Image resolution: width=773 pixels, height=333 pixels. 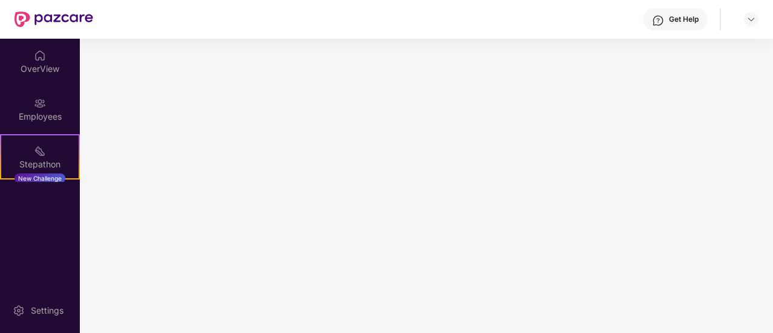 I want to click on img: New Pazcare Logo, so click(x=54, y=19).